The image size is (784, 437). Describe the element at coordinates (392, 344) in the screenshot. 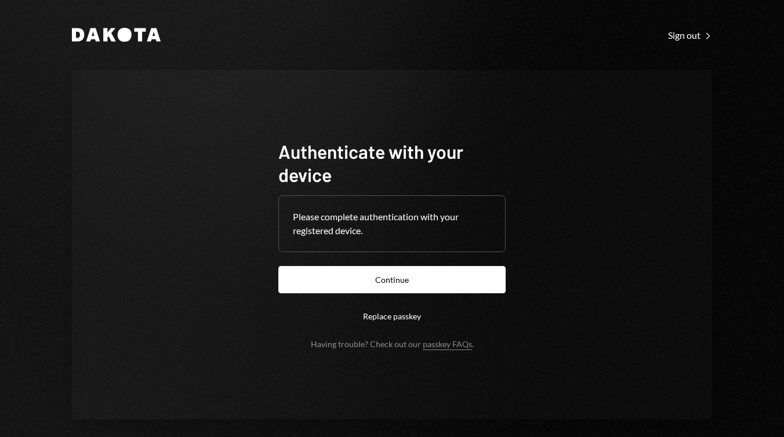

I see `div: Having trouble? Check out our .` at that location.